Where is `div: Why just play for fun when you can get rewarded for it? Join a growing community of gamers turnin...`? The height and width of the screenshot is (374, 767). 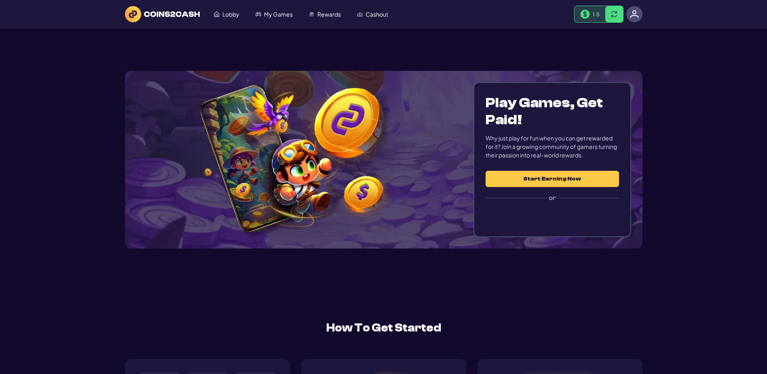
div: Why just play for fun when you can get rewarded for it? Join a growing community of gamers turnin... is located at coordinates (552, 146).